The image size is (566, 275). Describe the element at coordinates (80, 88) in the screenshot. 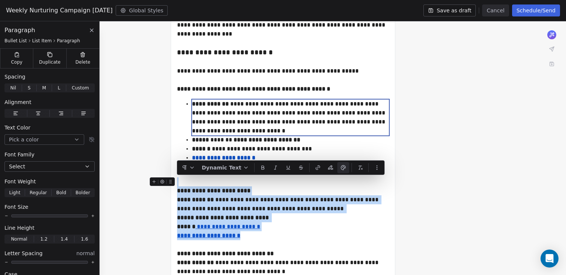

I see `span: Custom` at that location.